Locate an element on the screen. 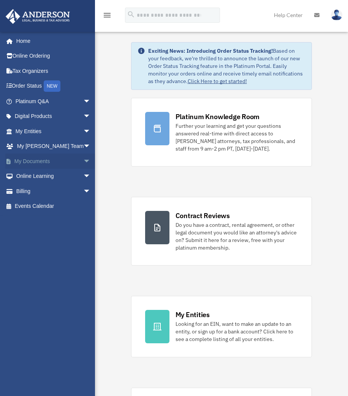 The height and width of the screenshot is (396, 348). div: Based on your feedback, we're thrilled to announce the launch of our new Order Status Tracking fe... is located at coordinates (227, 66).